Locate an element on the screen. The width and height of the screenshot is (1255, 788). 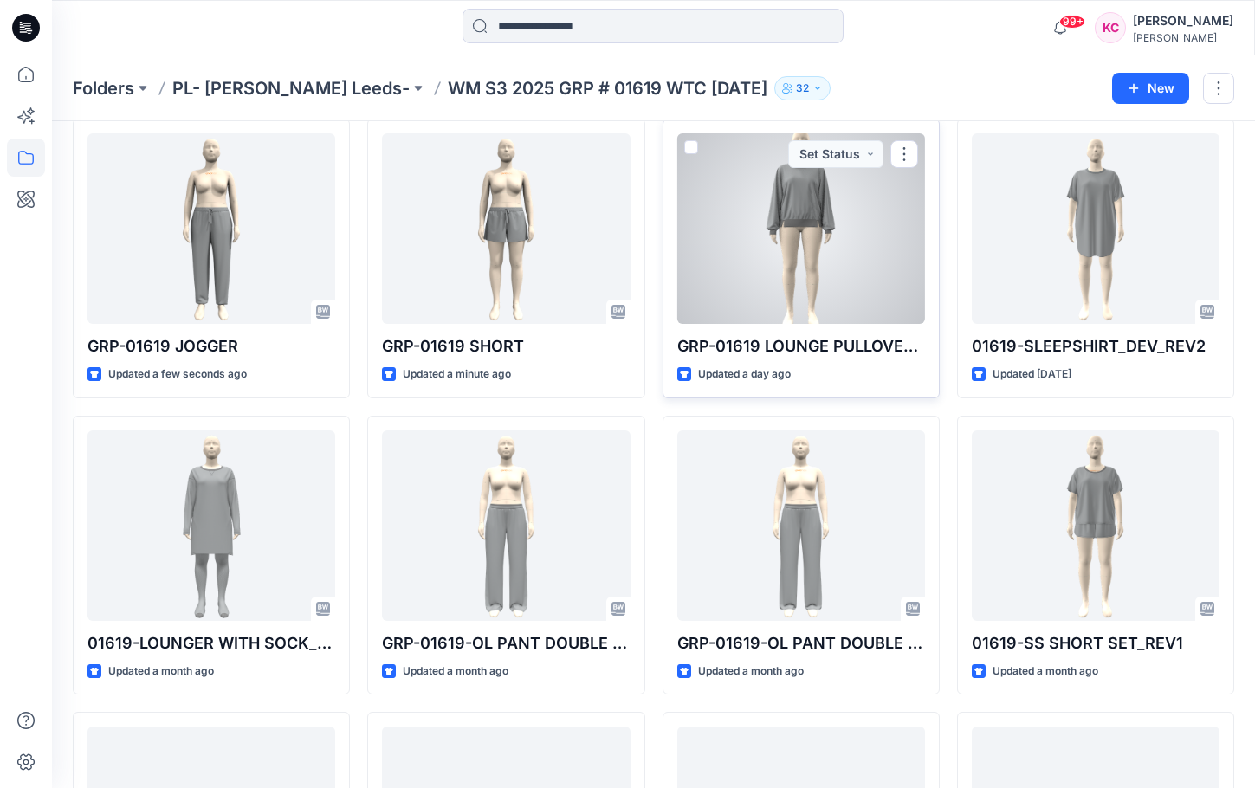
p: Folders is located at coordinates (103, 88).